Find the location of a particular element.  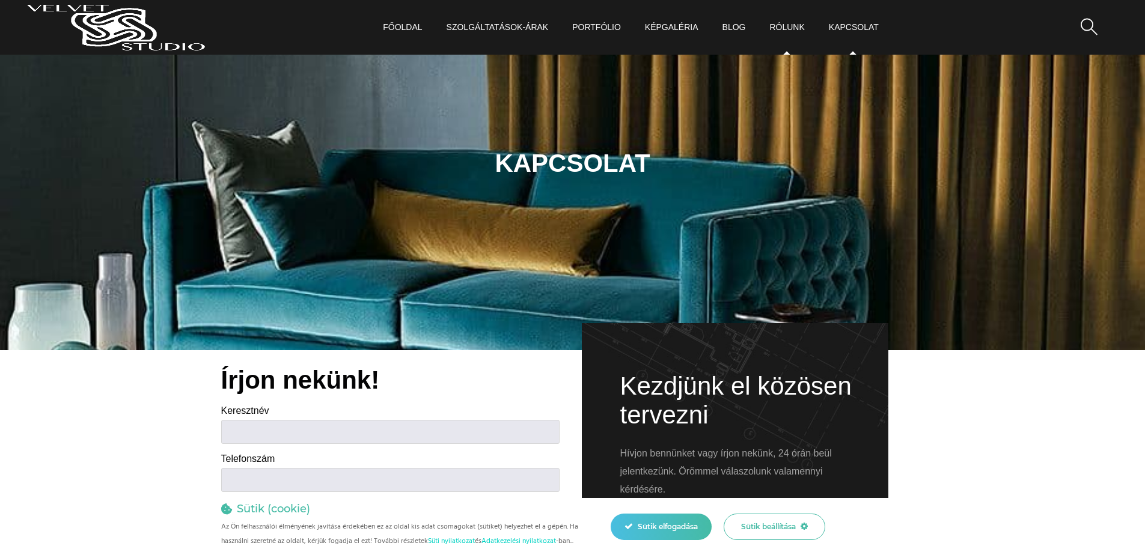

a: Süti nyilatkozat is located at coordinates (451, 542).